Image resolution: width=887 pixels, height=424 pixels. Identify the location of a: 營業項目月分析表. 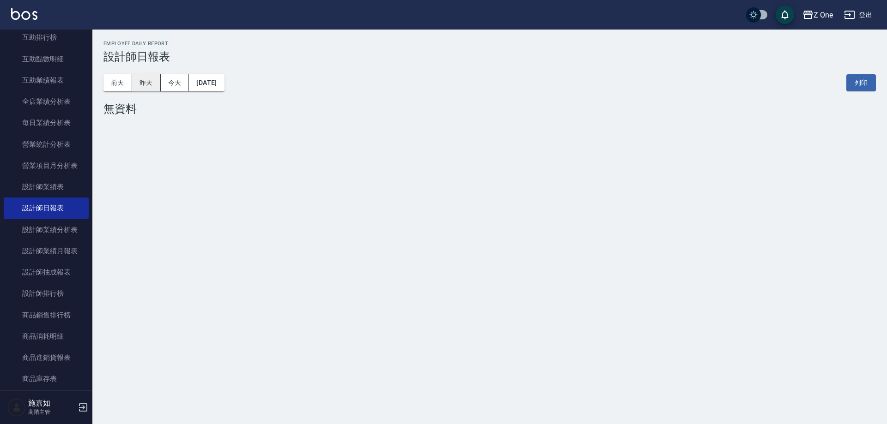
(46, 166).